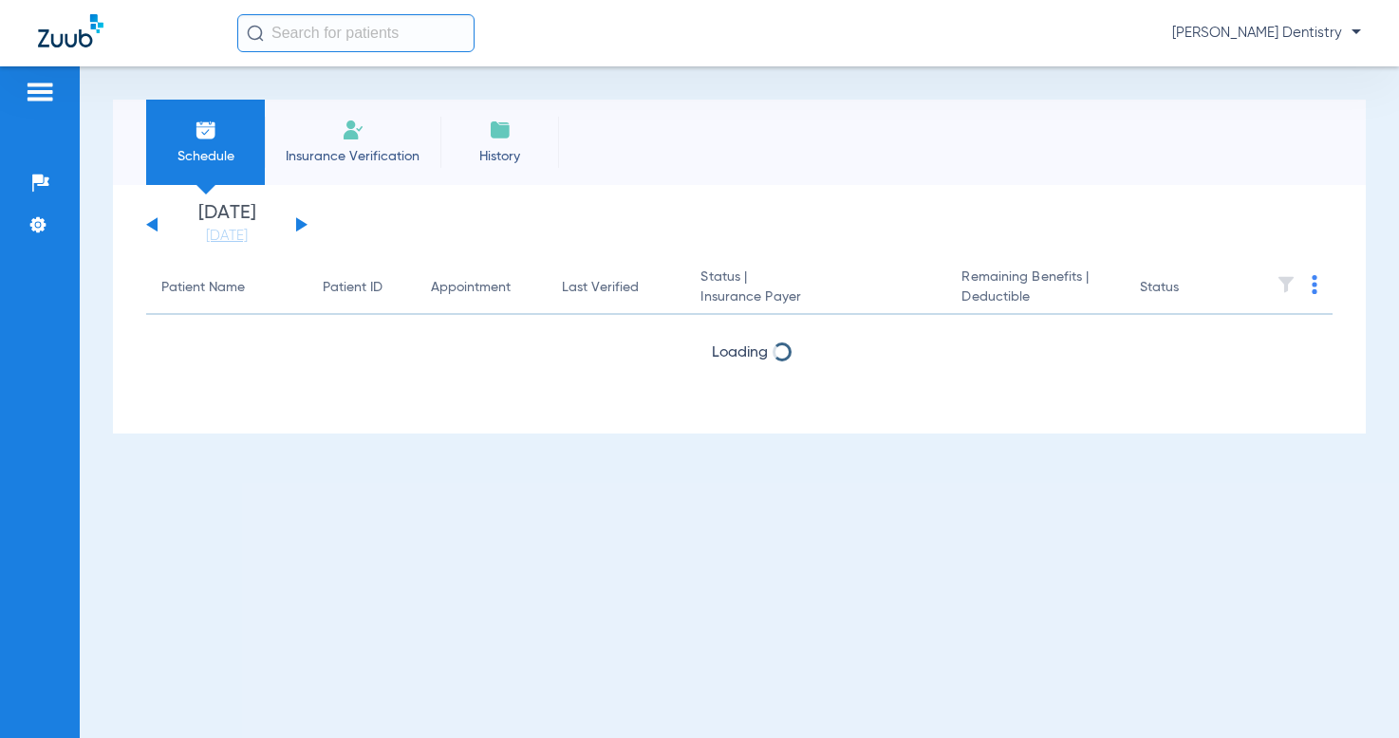 This screenshot has width=1399, height=738. Describe the element at coordinates (1286, 285) in the screenshot. I see `img: filter.svg` at that location.